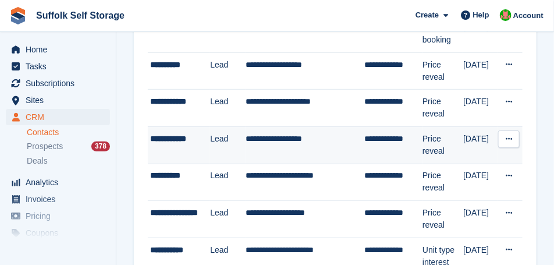 Image resolution: width=554 pixels, height=265 pixels. What do you see at coordinates (18, 16) in the screenshot?
I see `img: stora-icon-8386f47178a22dfd0bd8f6a31ec36ba5ce8667c1dd55bd0f319d3a0aa187defe.svg` at bounding box center [18, 16].